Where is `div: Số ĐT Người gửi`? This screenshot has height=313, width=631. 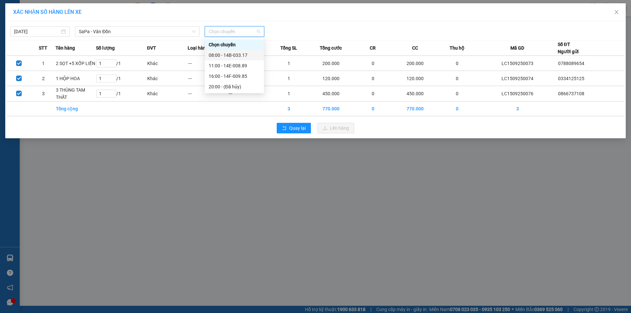
div: Số ĐT Người gửi is located at coordinates (568, 48).